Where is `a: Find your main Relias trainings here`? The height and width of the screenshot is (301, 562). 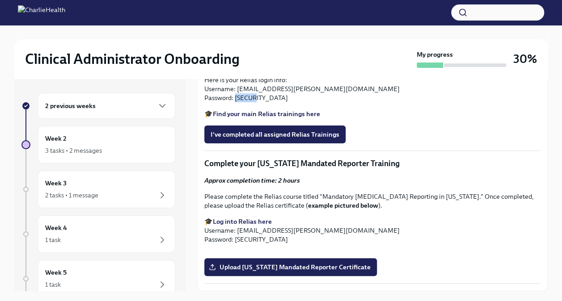
a: Find your main Relias trainings here is located at coordinates (266, 114).